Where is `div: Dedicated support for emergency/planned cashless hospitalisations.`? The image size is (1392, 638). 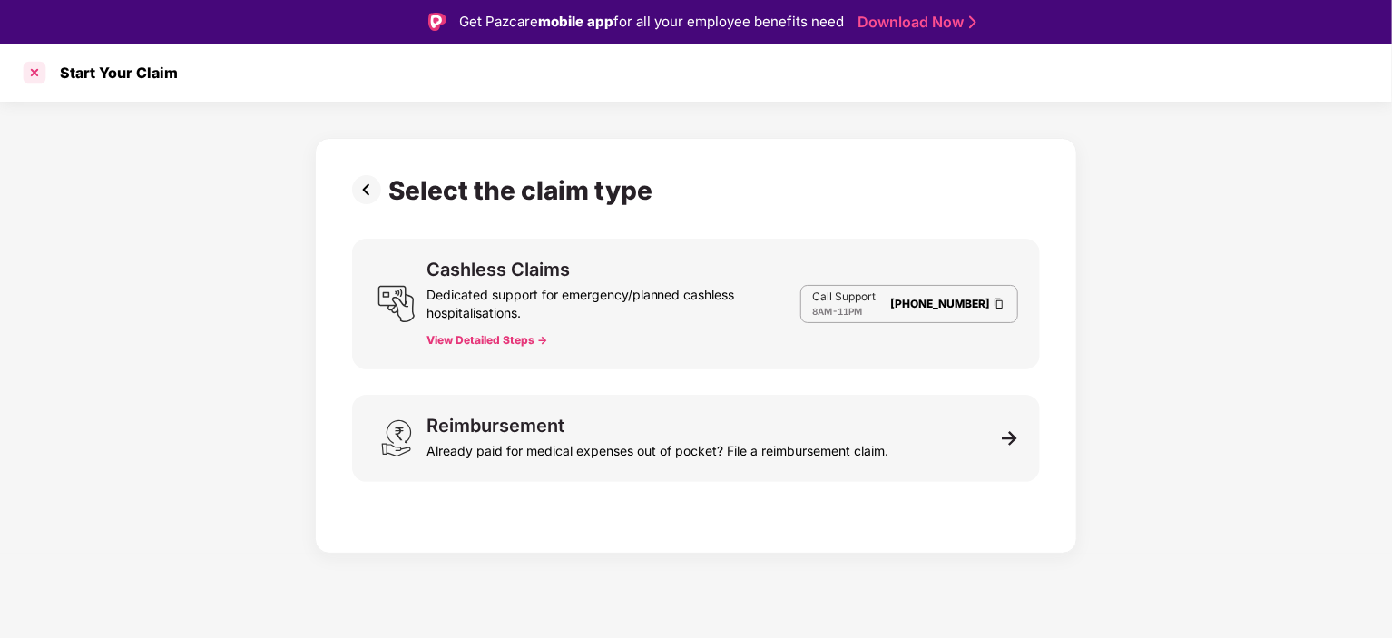
div: Dedicated support for emergency/planned cashless hospitalisations. is located at coordinates (613, 300).